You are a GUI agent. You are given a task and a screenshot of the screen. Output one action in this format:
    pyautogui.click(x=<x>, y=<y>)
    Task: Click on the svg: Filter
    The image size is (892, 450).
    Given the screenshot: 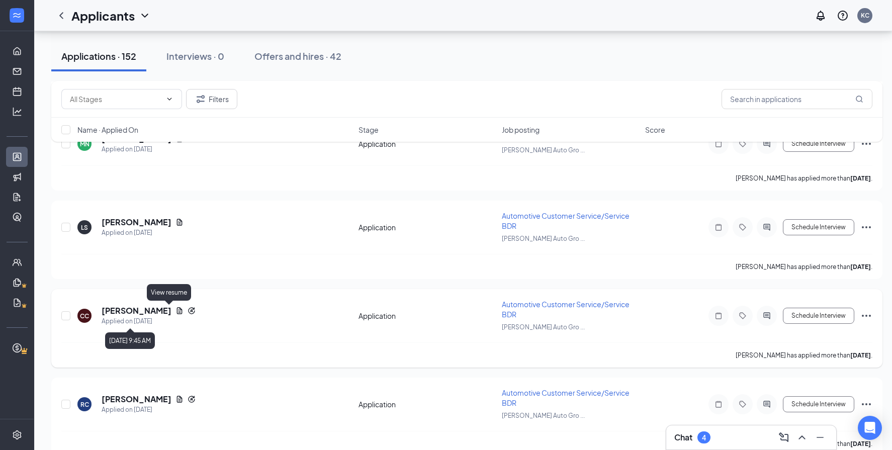 What is the action you would take?
    pyautogui.click(x=201, y=99)
    